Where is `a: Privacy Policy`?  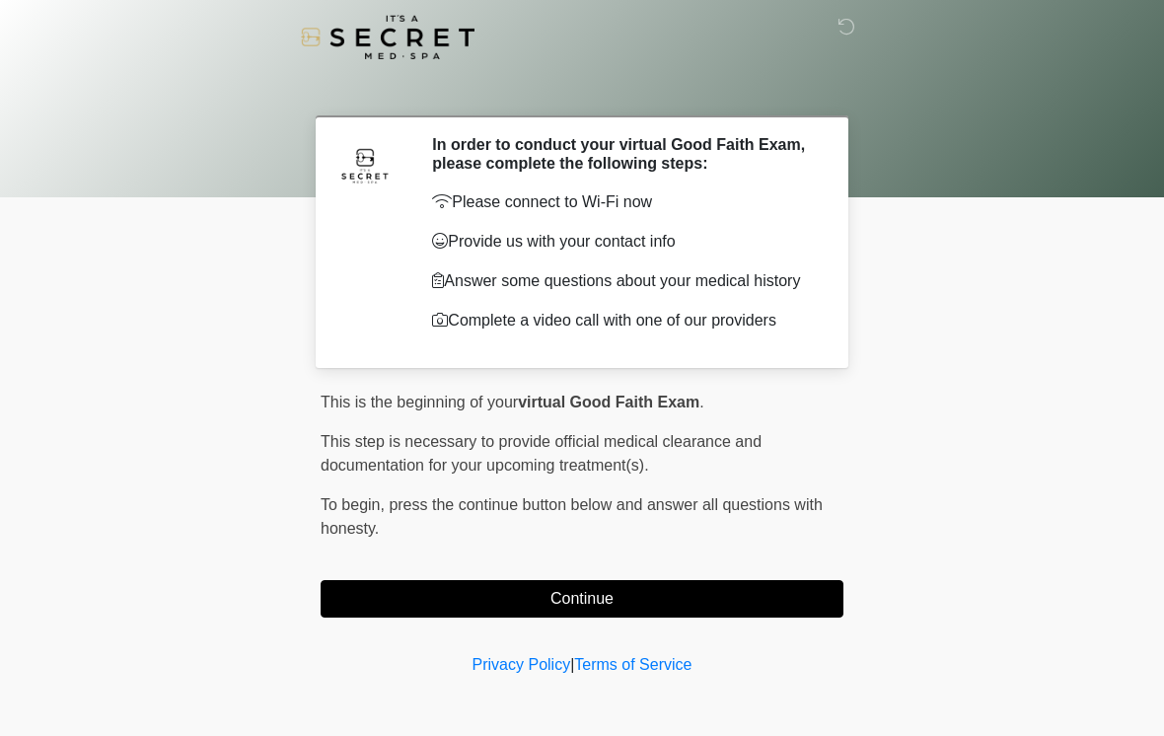 a: Privacy Policy is located at coordinates (522, 664).